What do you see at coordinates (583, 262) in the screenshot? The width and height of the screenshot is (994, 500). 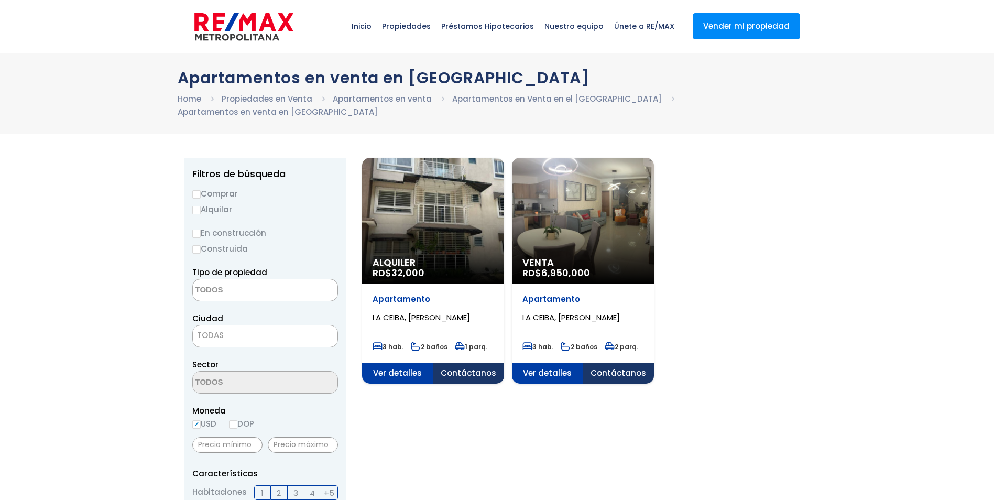 I see `span: Venta` at bounding box center [583, 262].